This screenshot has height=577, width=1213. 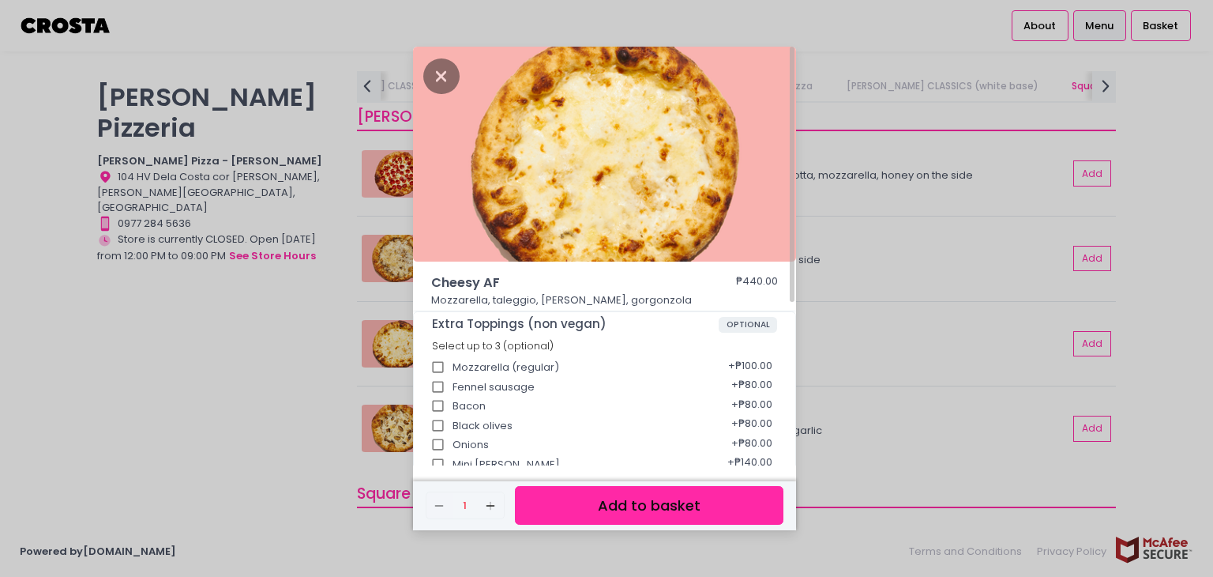 What do you see at coordinates (575, 324) in the screenshot?
I see `span: Extra Toppings (non vegan)` at bounding box center [575, 324].